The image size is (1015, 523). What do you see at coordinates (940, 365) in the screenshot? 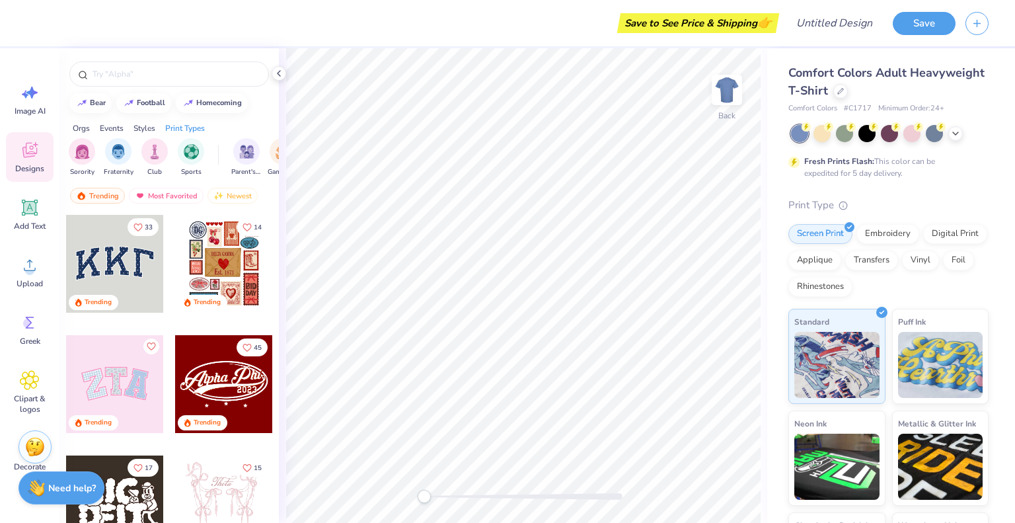
I see `img: Puff Ink` at bounding box center [940, 365].